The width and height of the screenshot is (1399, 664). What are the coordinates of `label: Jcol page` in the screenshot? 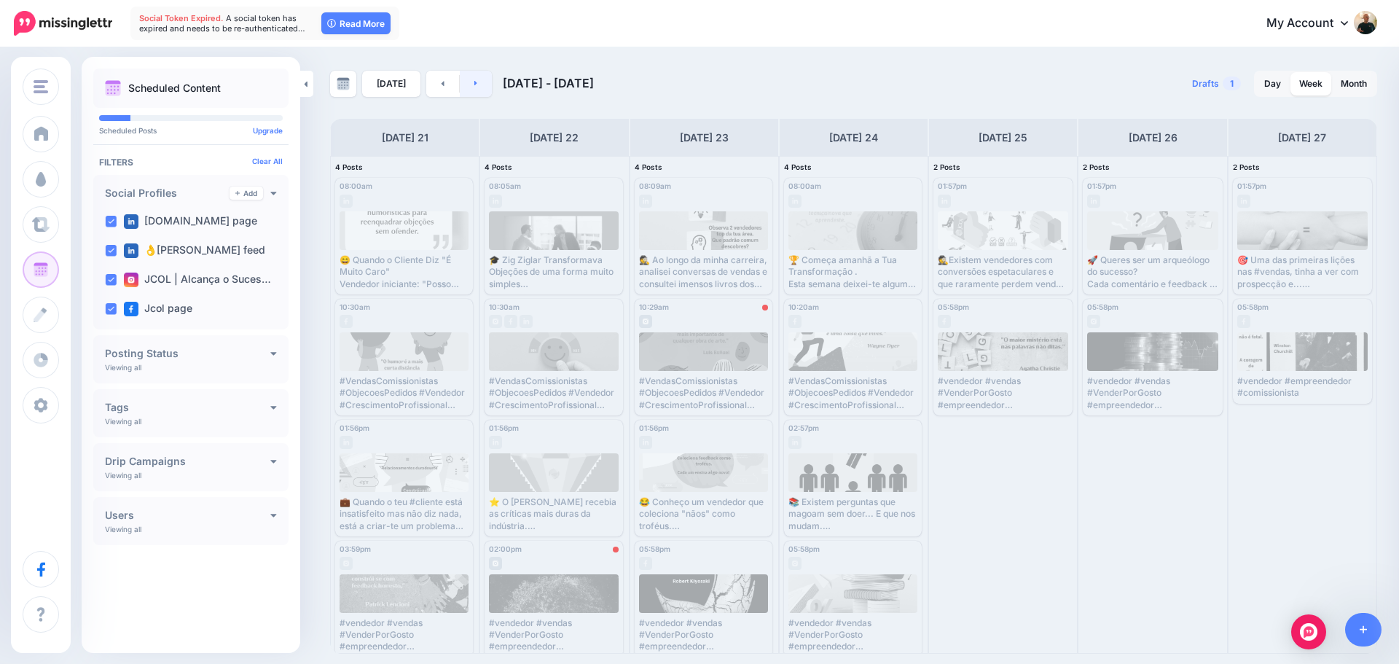 It's located at (158, 309).